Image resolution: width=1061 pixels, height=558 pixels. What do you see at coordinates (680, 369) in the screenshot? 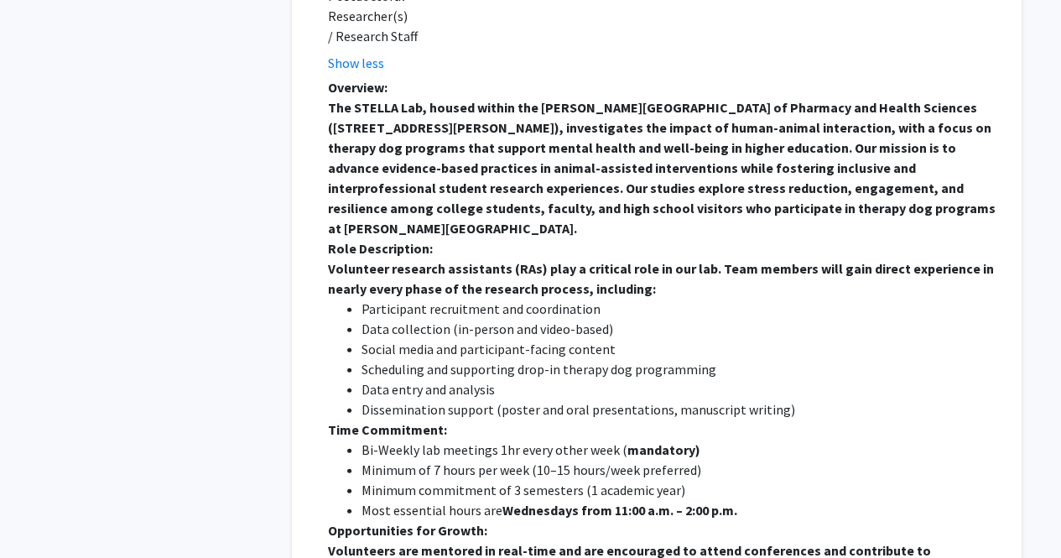
I see `li: Scheduling and supporting drop-in therapy dog programming` at bounding box center [680, 369].